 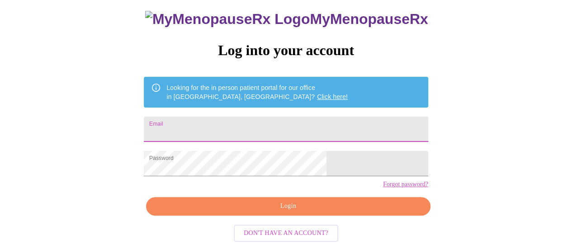 What do you see at coordinates (287, 19) in the screenshot?
I see `h3: MyMenopauseRx` at bounding box center [287, 19].